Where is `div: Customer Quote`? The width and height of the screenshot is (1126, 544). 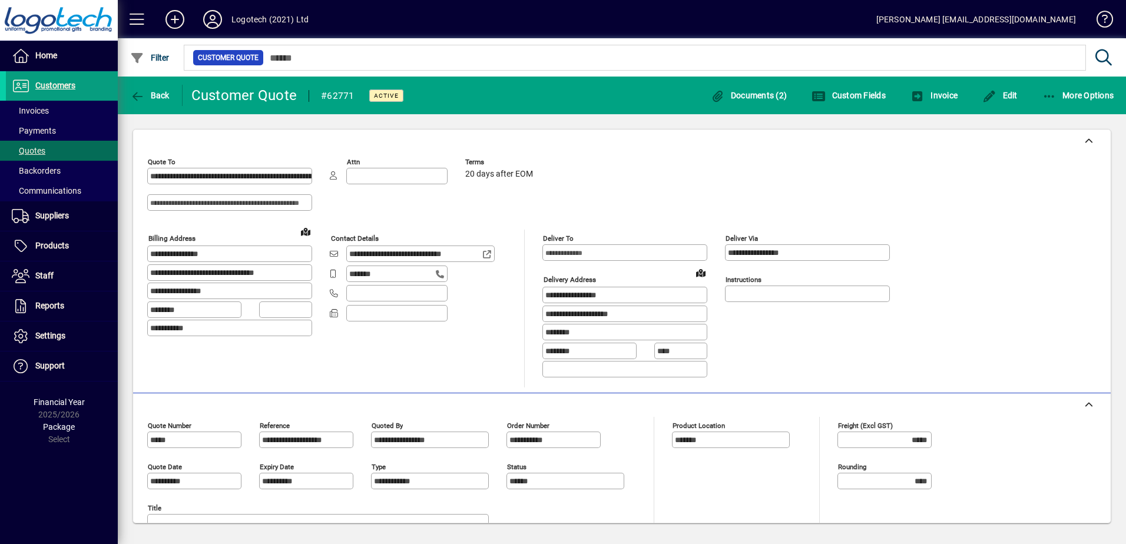
div: Customer Quote is located at coordinates (244, 95).